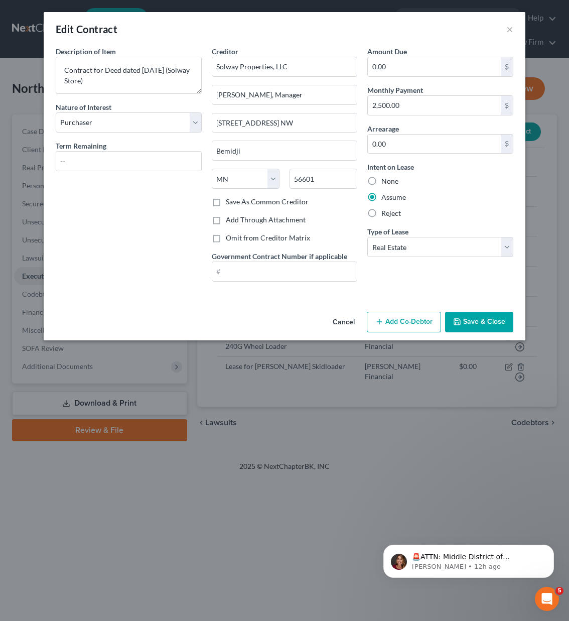  What do you see at coordinates (560, 591) in the screenshot?
I see `span: 5` at bounding box center [560, 591].